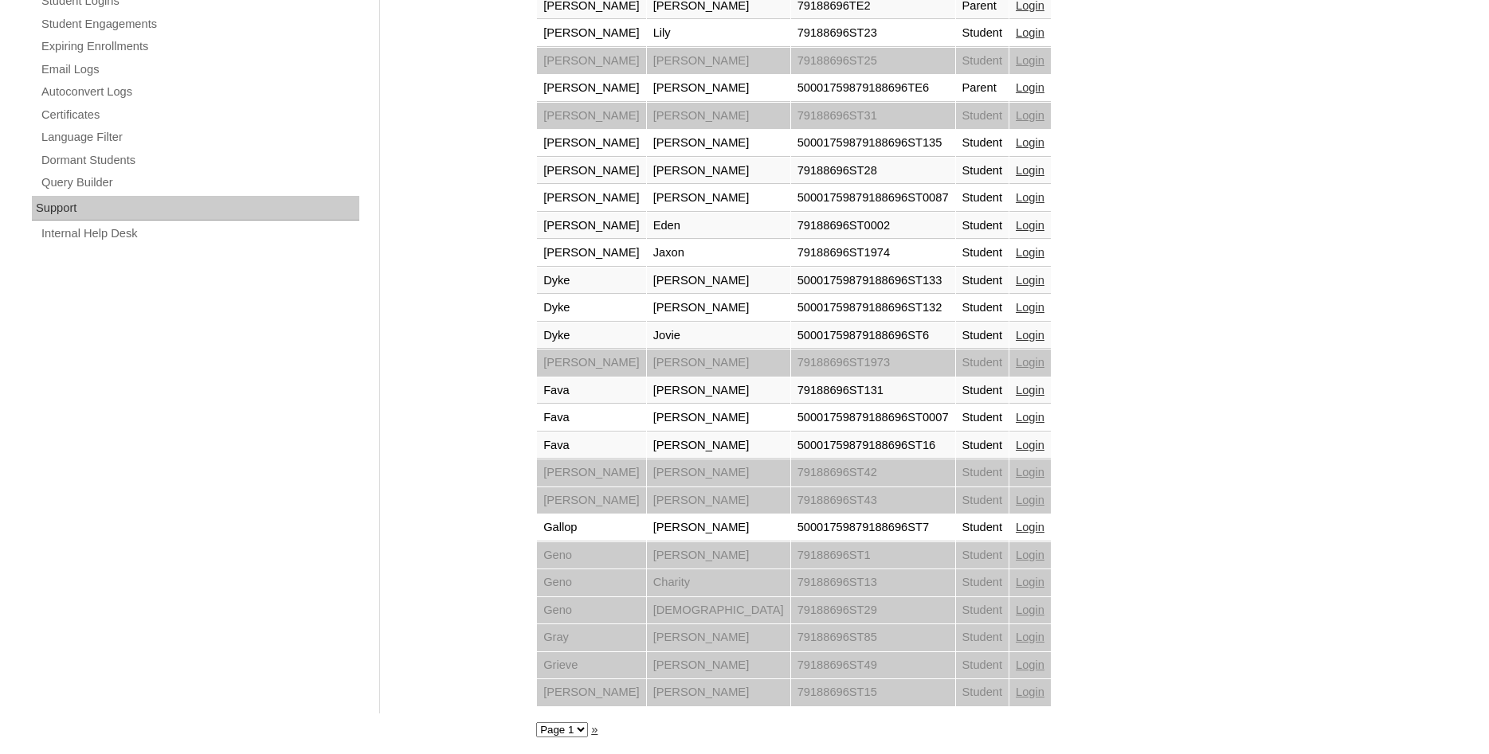 The height and width of the screenshot is (754, 1489). I want to click on td: Parent, so click(982, 88).